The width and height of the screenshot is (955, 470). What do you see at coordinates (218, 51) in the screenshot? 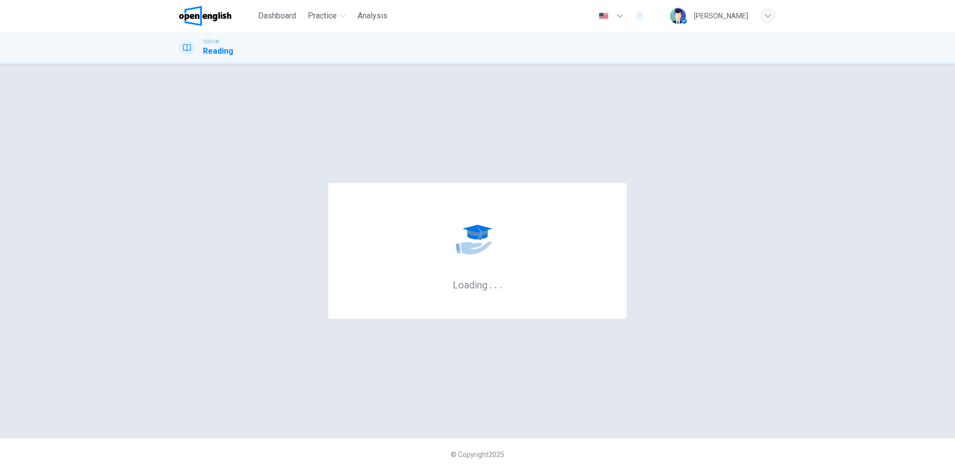
I see `h1: Reading` at bounding box center [218, 51].